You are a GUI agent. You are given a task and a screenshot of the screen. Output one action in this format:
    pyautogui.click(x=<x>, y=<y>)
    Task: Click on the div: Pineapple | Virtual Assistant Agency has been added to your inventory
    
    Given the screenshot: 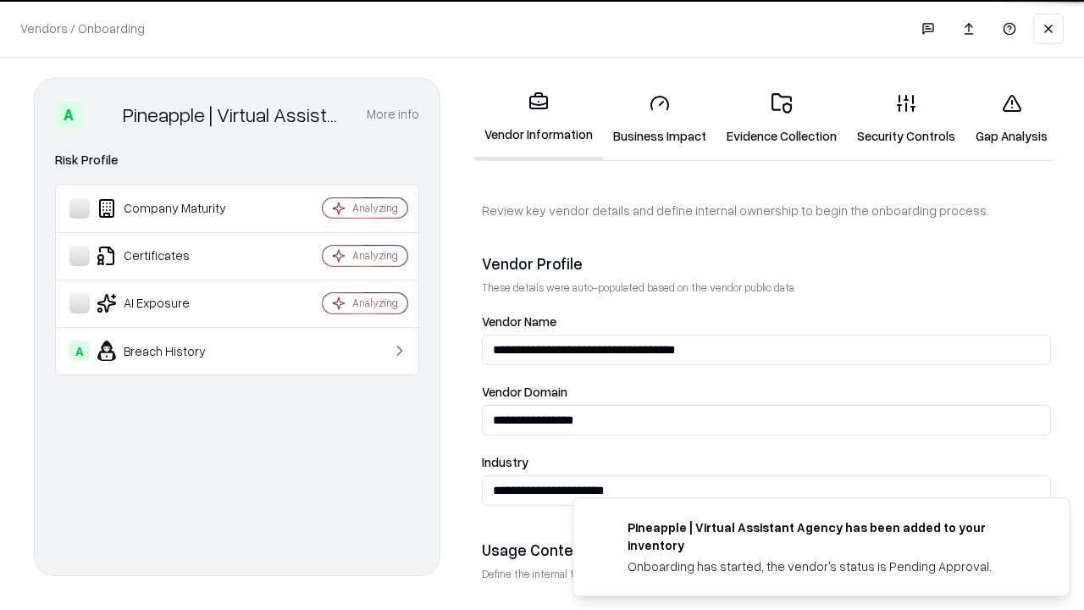 What is the action you would take?
    pyautogui.click(x=828, y=536)
    